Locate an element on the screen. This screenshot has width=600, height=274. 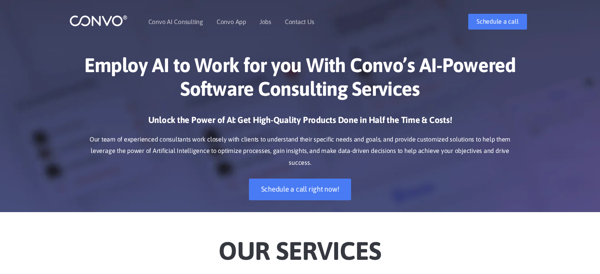
h1: Employ AI to Work for you With Convo’s AI-Powered Software Consulting Services is located at coordinates (300, 80).